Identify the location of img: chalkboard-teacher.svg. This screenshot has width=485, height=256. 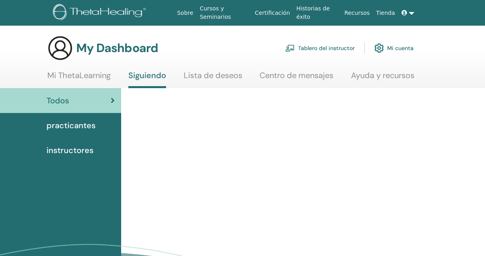
(290, 48).